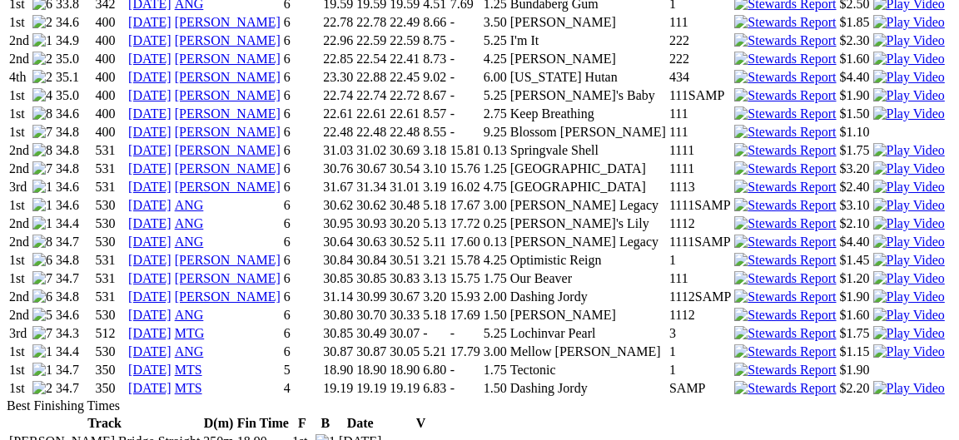 This screenshot has height=440, width=959. Describe the element at coordinates (465, 206) in the screenshot. I see `td: 17.67` at that location.